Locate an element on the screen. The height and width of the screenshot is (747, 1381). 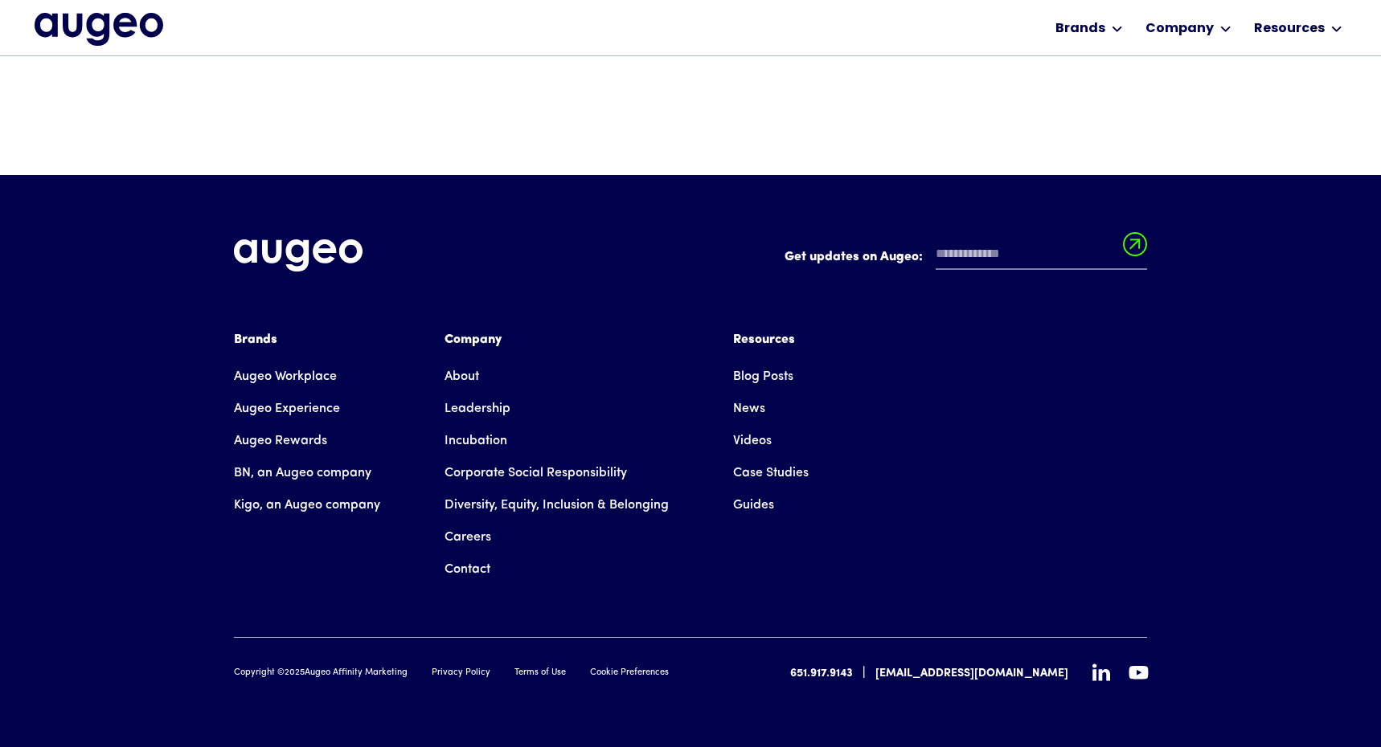
a: Cookie Preferences is located at coordinates (629, 674).